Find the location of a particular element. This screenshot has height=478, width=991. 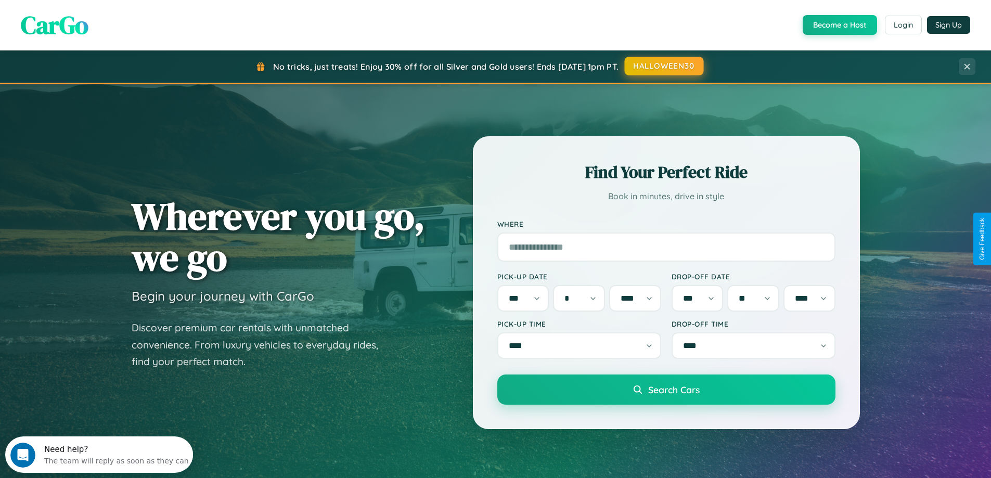

button: Search Cars is located at coordinates (666, 390).